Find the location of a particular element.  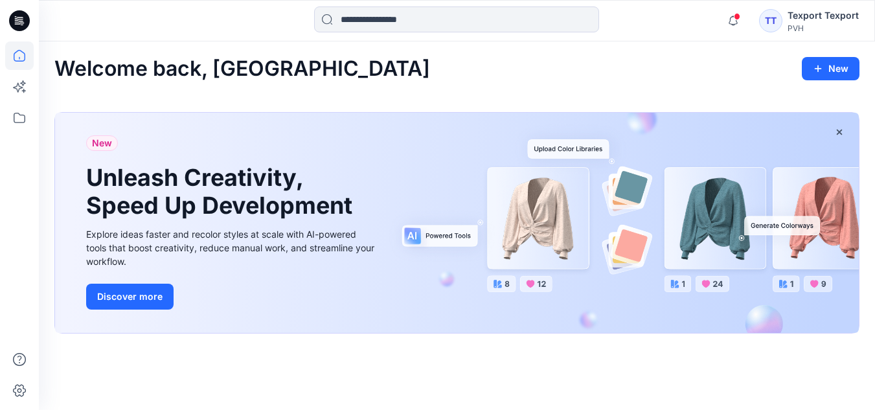

span: New is located at coordinates (102, 143).